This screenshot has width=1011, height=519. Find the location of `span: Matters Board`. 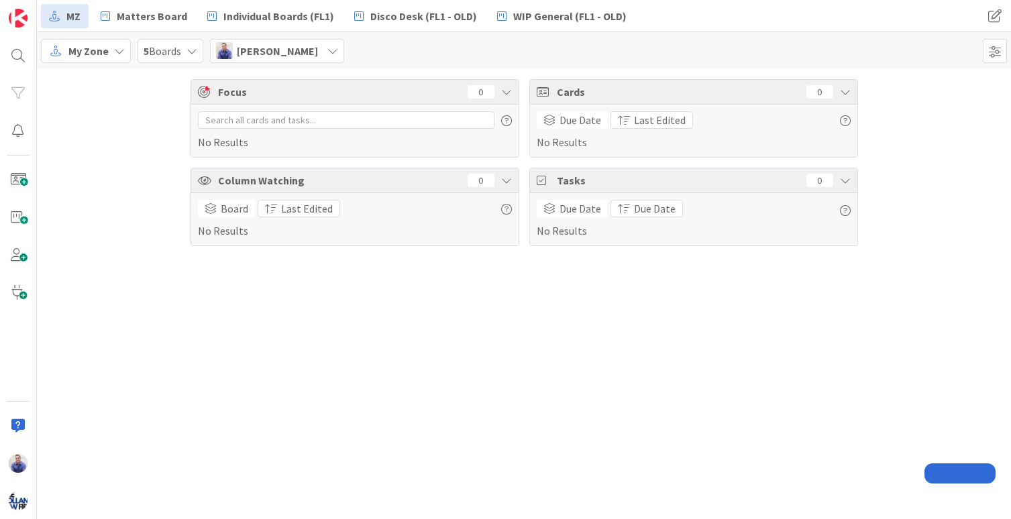

span: Matters Board is located at coordinates (152, 16).